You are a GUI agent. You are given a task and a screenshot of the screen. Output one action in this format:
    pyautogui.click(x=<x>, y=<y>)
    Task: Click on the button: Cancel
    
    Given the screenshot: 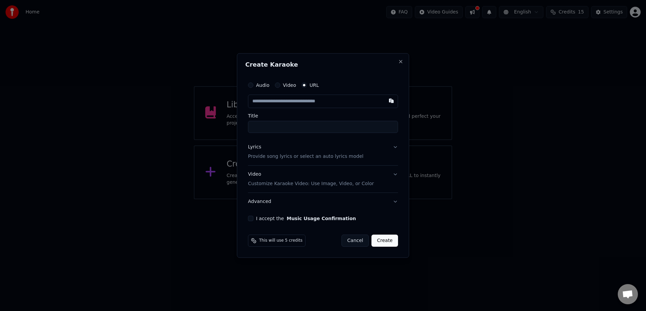 What is the action you would take?
    pyautogui.click(x=355, y=241)
    